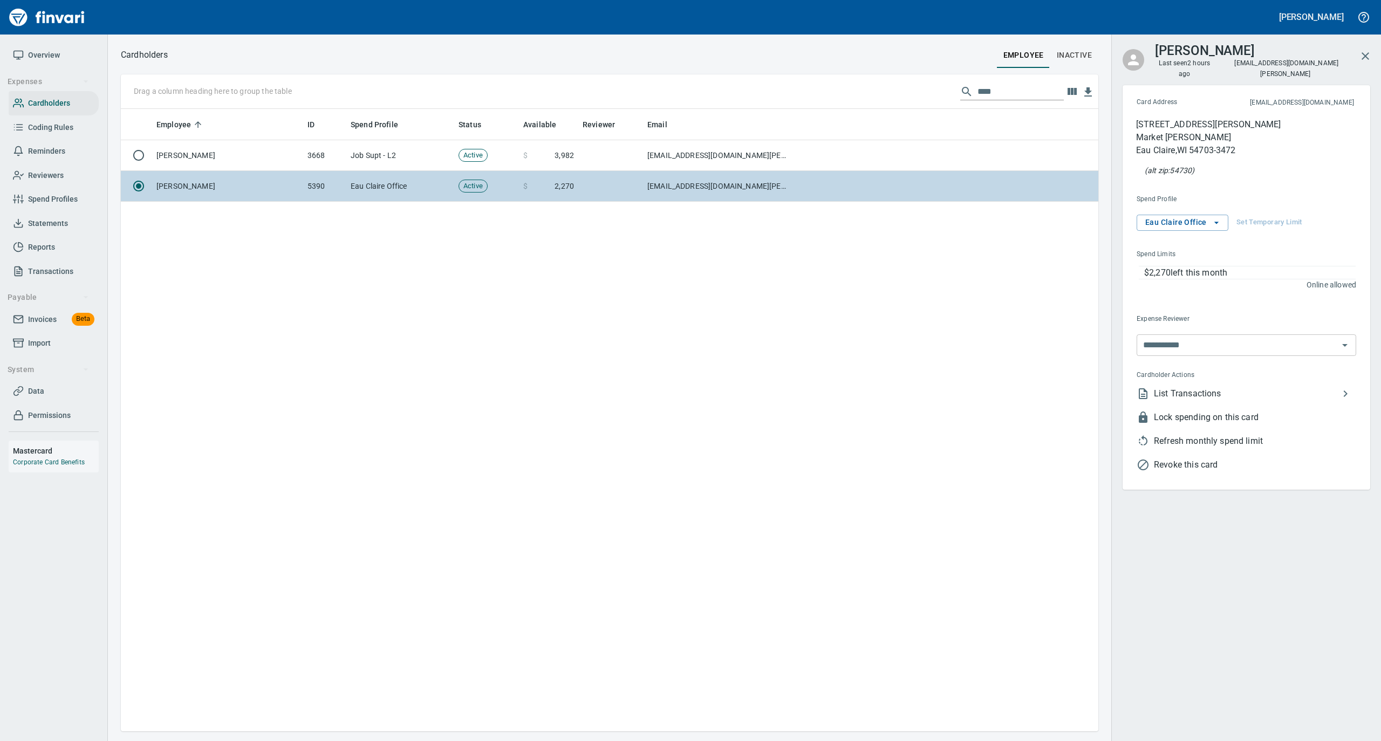 The image size is (1381, 741). I want to click on button: System, so click(48, 369).